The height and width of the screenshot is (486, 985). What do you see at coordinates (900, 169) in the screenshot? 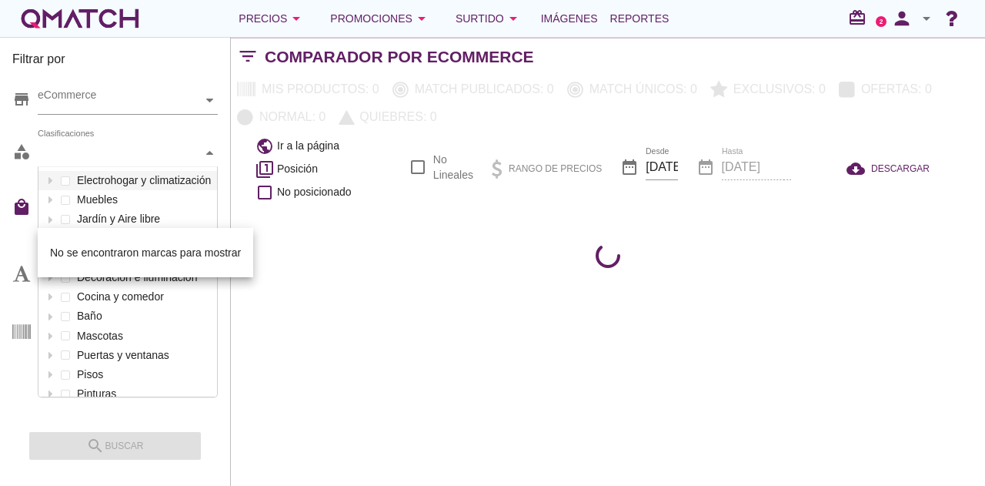
I see `span: DESCARGAR` at bounding box center [900, 169].